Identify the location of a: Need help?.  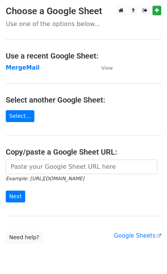
(24, 237).